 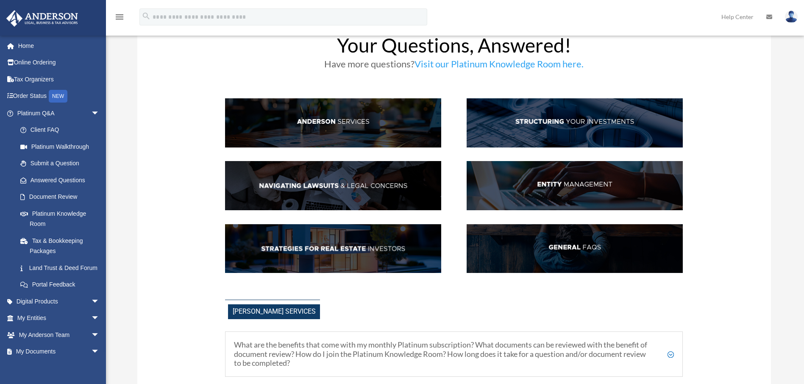 I want to click on a: Visit our Platinum Knowledge Room here., so click(x=499, y=66).